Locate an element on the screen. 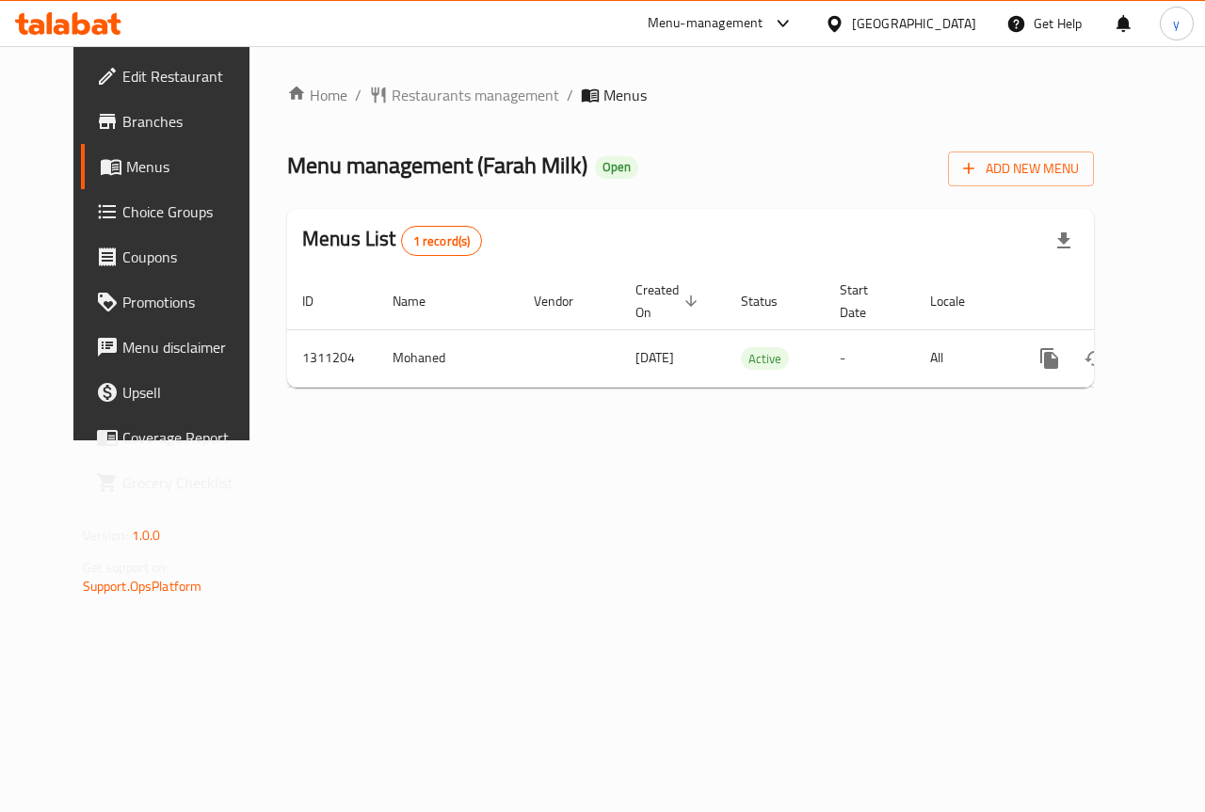  td: Mohaned is located at coordinates (448, 358).